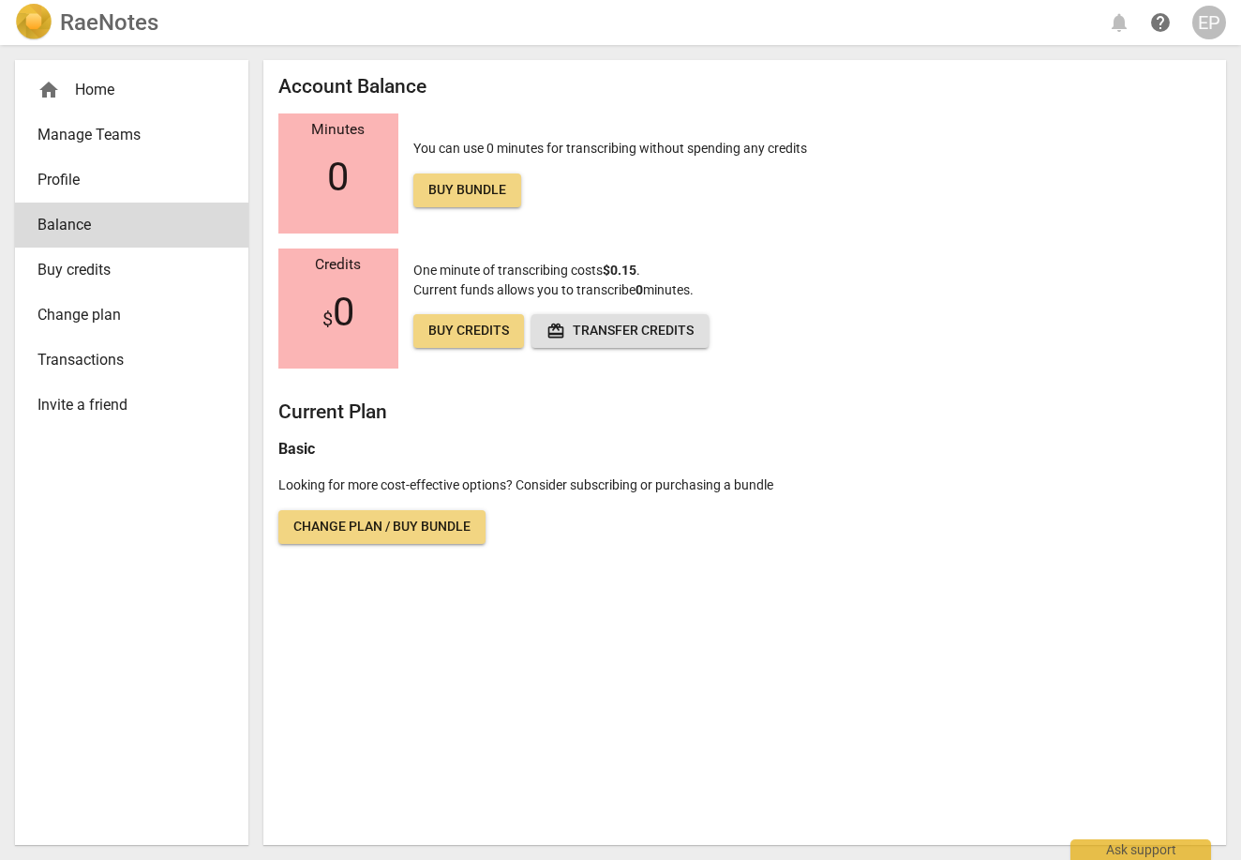  What do you see at coordinates (620, 331) in the screenshot?
I see `span: Transfer credits` at bounding box center [620, 331].